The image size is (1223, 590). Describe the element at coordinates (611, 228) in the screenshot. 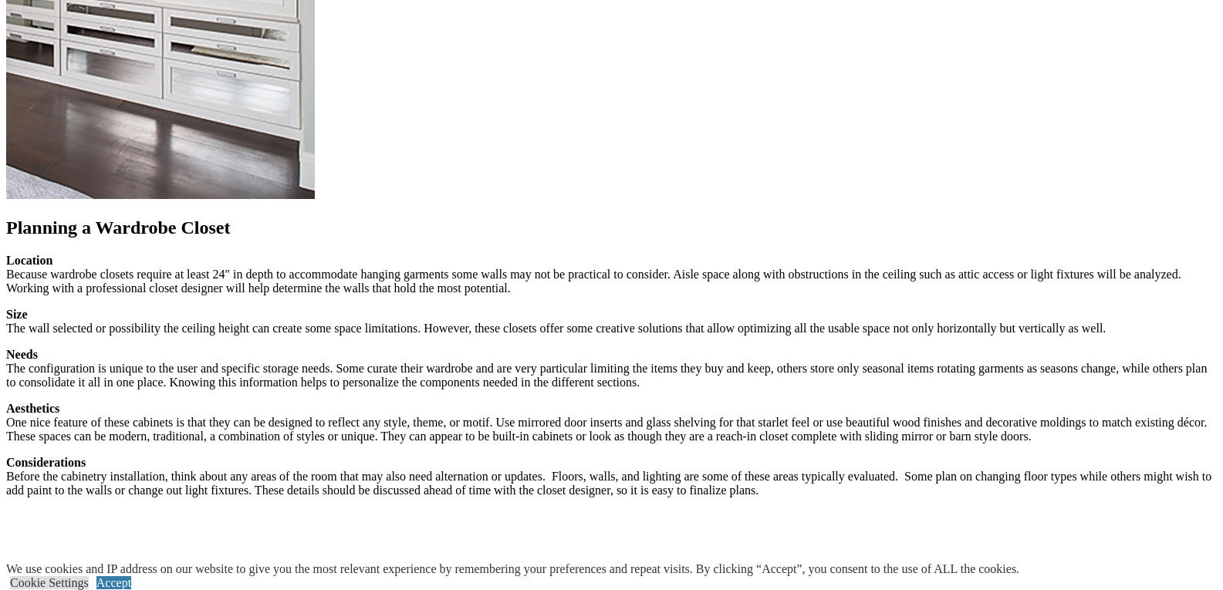

I see `h2: Planning a Wardrobe Closet` at that location.